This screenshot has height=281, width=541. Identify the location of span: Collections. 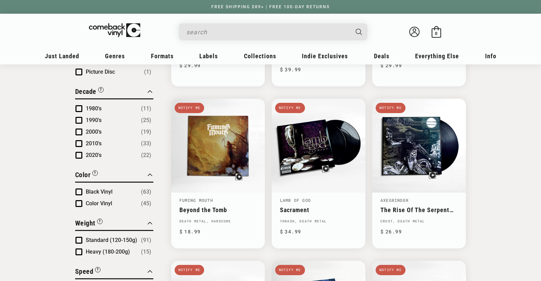
(260, 56).